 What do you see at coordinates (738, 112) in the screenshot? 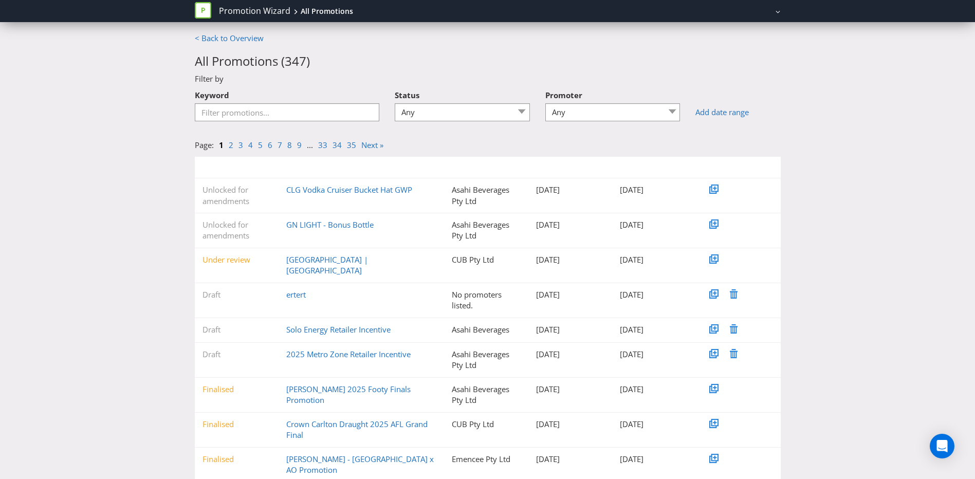
I see `a: Add date range` at bounding box center [738, 112].